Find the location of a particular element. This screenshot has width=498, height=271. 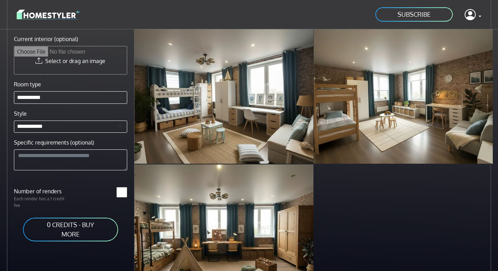

label: Number of renders is located at coordinates (40, 191).